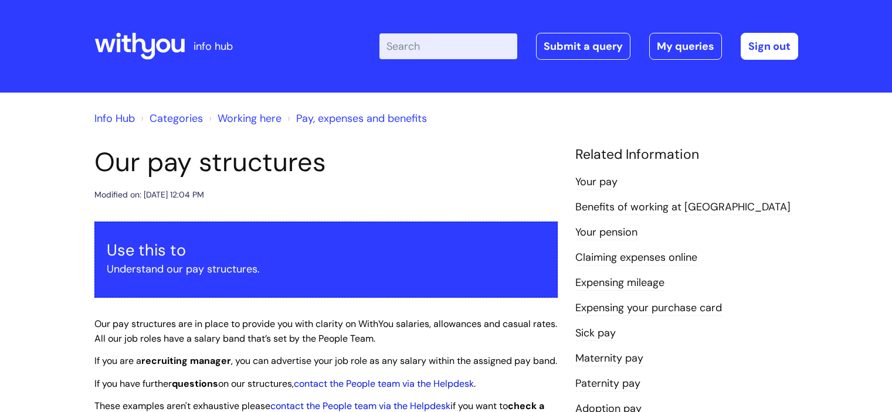 Image resolution: width=892 pixels, height=412 pixels. I want to click on span: If you are a , you can advertise your job role as any salary within the assigned pay band., so click(326, 361).